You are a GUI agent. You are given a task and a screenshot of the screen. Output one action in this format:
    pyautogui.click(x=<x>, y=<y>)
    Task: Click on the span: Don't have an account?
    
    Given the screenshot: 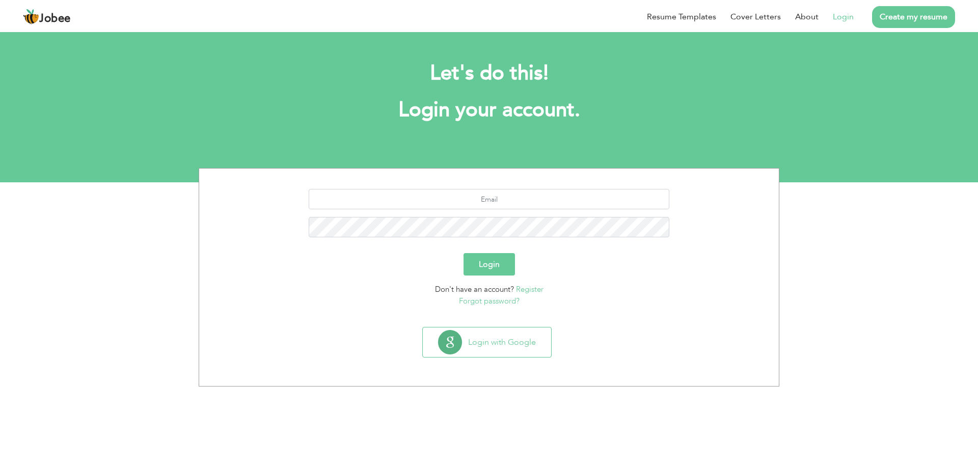 What is the action you would take?
    pyautogui.click(x=474, y=289)
    